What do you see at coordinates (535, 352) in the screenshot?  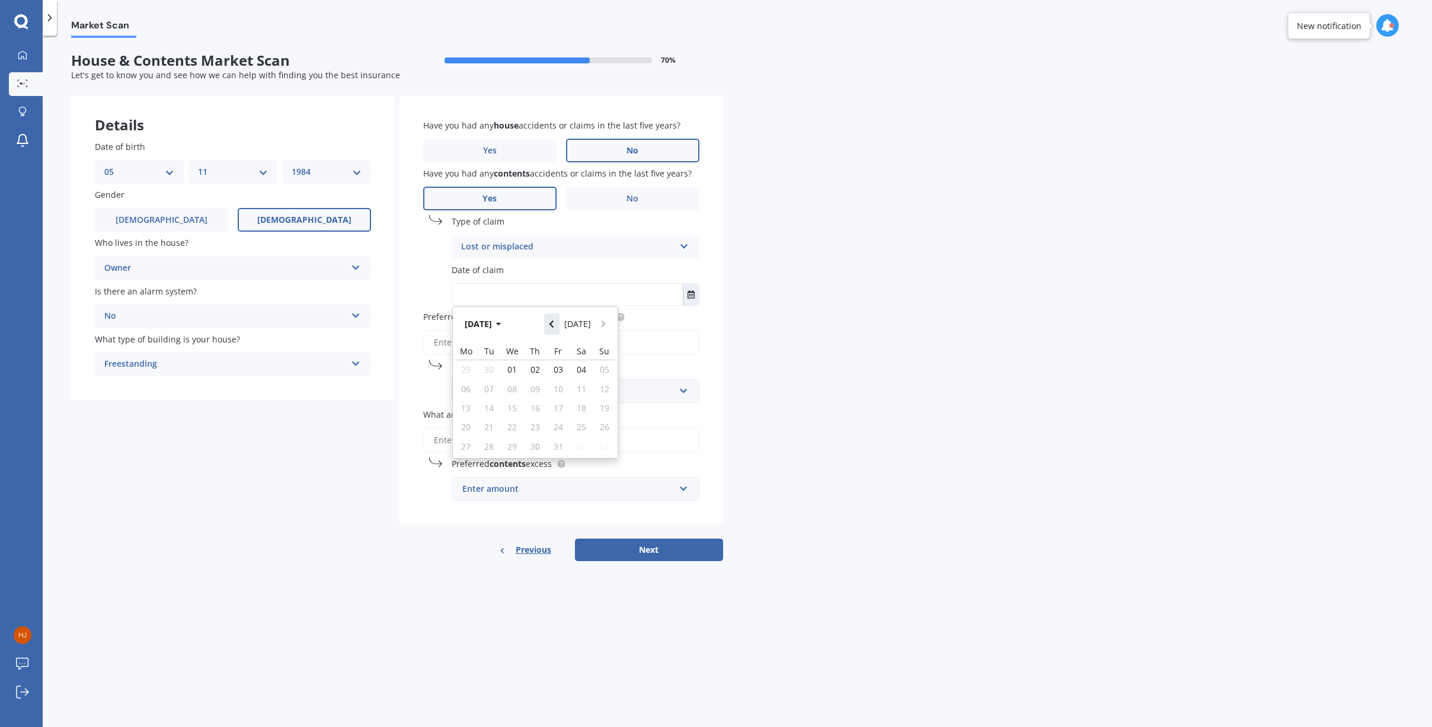 I see `div: Th` at bounding box center [535, 352].